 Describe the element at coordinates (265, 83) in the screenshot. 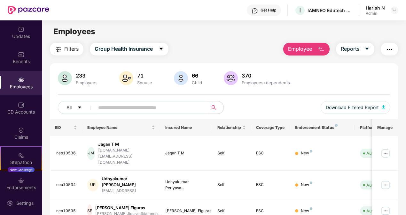

I see `div: Employees+dependents` at that location.